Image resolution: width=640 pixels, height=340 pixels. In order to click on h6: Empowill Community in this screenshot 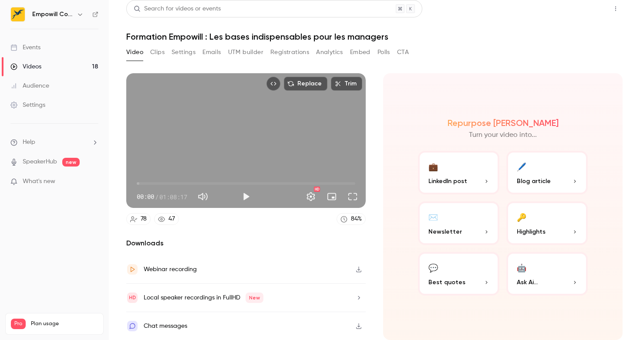, I will do `click(53, 14)`.